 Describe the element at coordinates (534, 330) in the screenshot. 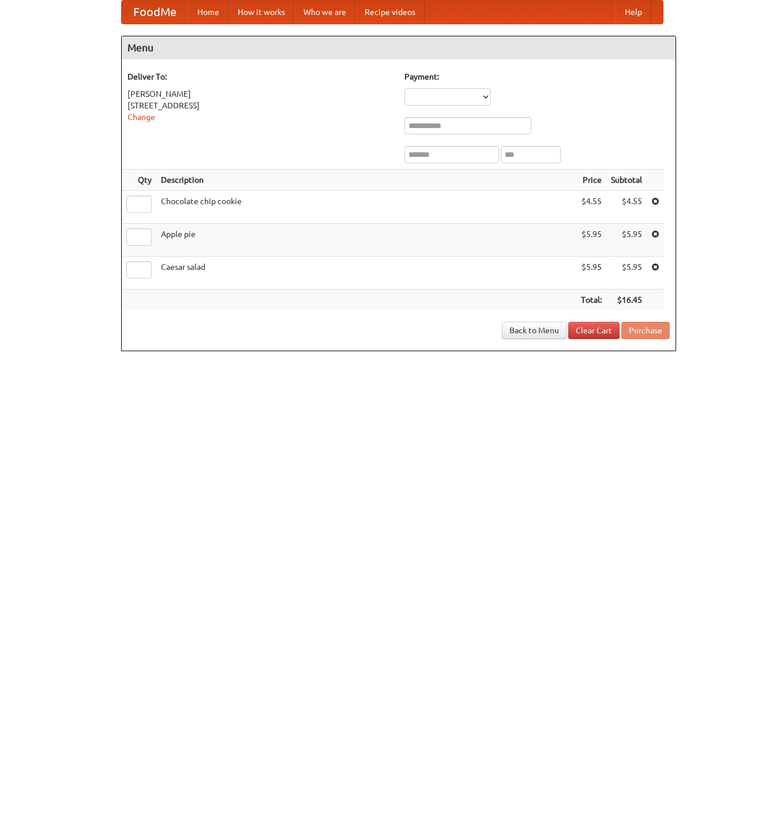

I see `a: Back to Menu` at that location.